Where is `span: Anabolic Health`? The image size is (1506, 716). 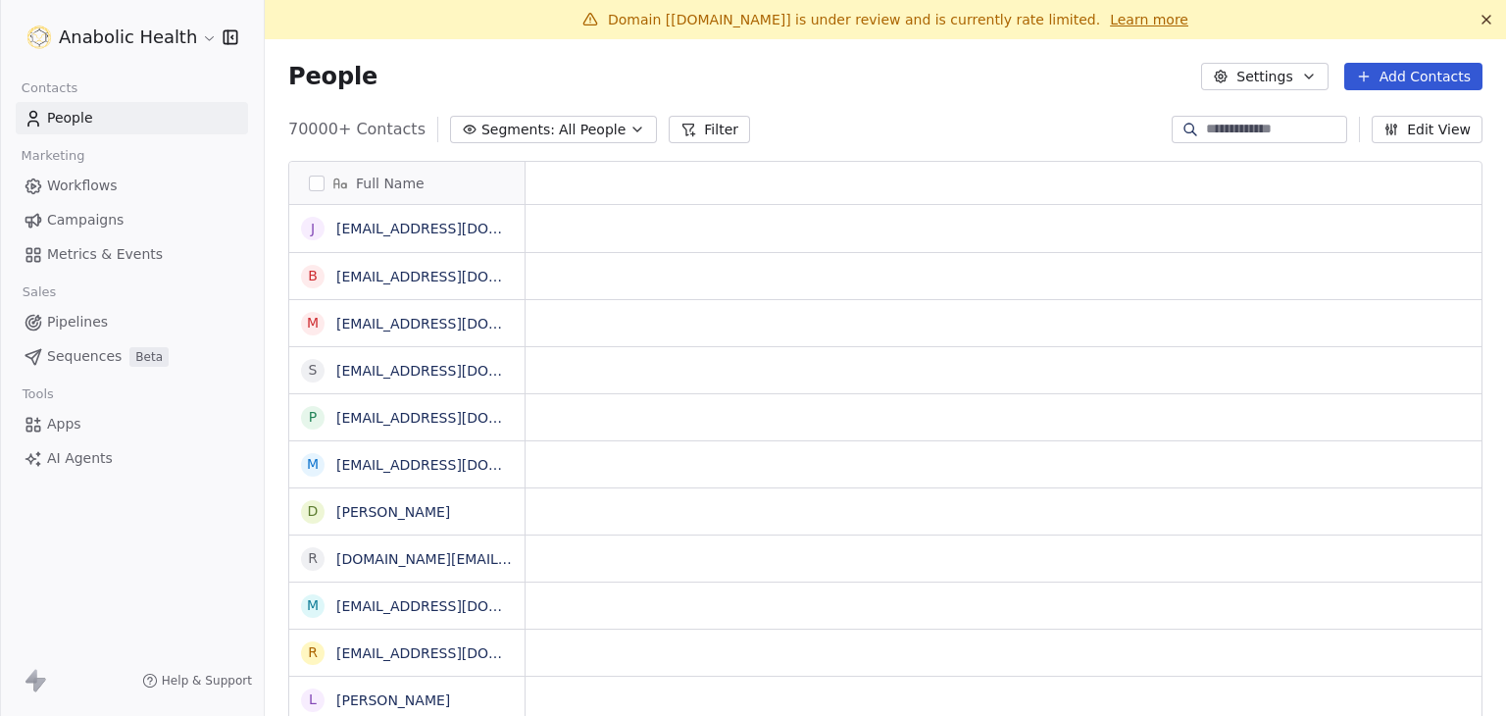 span: Anabolic Health is located at coordinates (127, 37).